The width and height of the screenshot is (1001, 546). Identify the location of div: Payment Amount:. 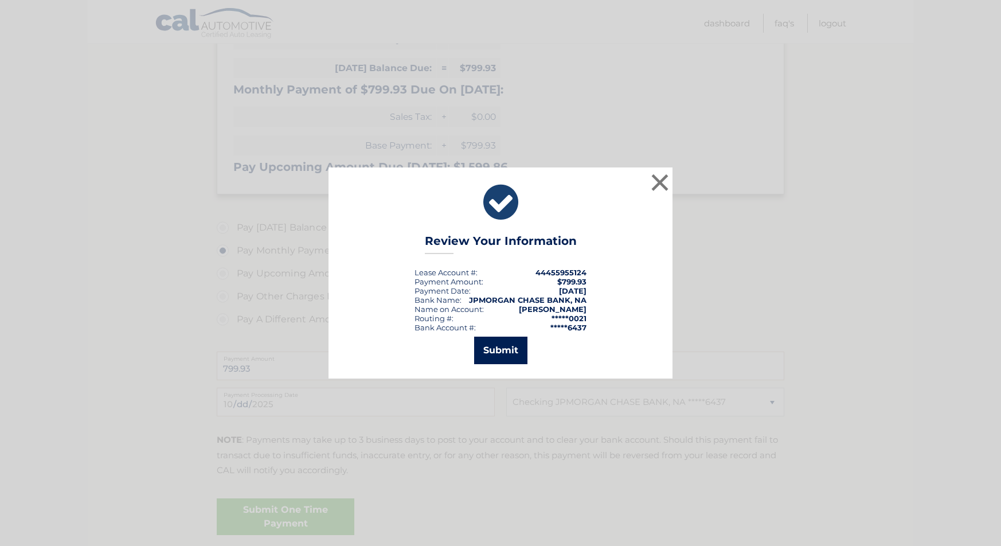
(449, 281).